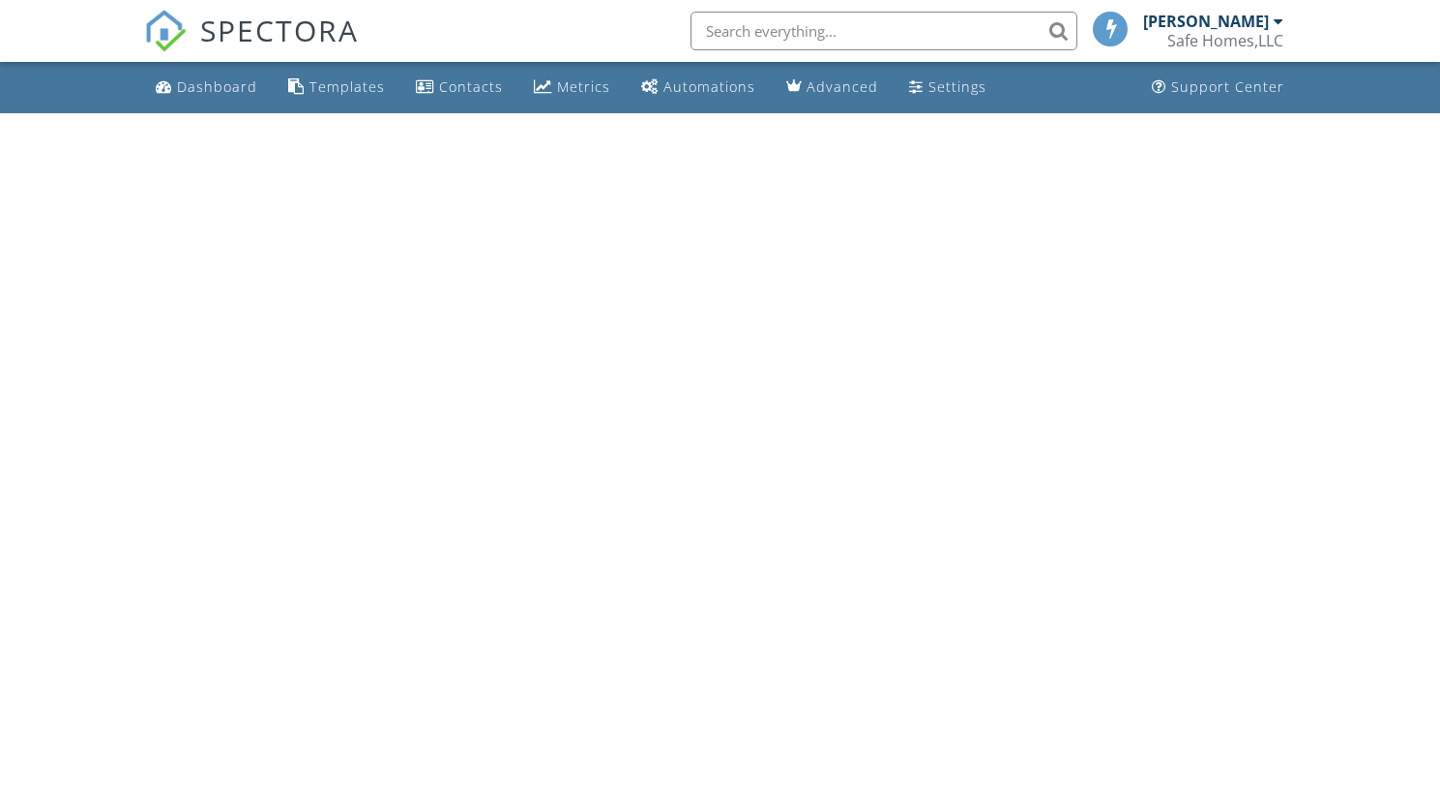 This screenshot has height=807, width=1440. Describe the element at coordinates (459, 87) in the screenshot. I see `a: Contacts` at that location.